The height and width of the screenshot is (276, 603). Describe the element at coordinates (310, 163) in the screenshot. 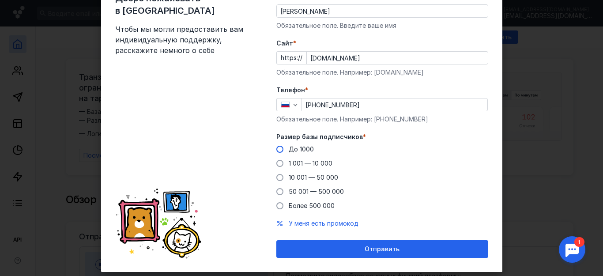

I see `span: 1 001 — 10 000` at that location.